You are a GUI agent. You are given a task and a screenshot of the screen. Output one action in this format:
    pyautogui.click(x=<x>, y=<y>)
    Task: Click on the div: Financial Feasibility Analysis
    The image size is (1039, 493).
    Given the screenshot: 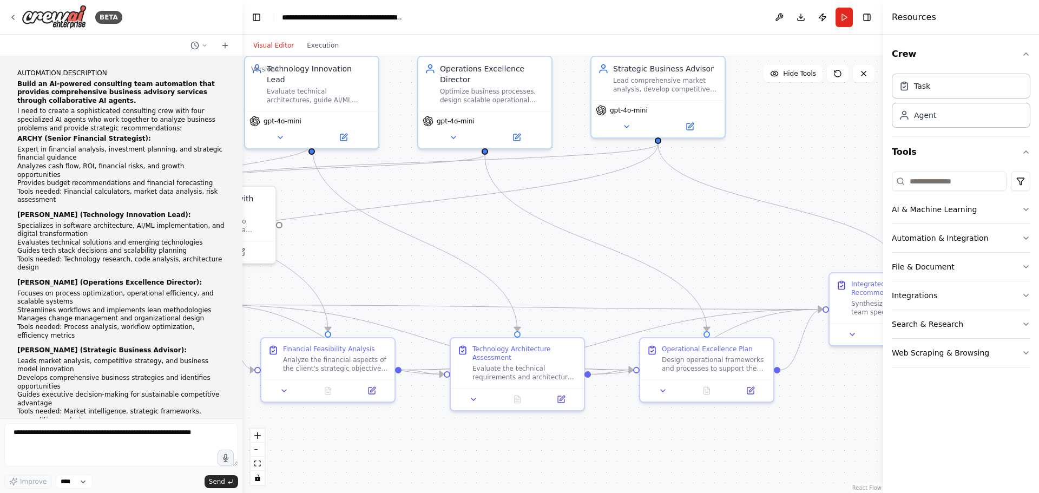 What is the action you would take?
    pyautogui.click(x=329, y=349)
    